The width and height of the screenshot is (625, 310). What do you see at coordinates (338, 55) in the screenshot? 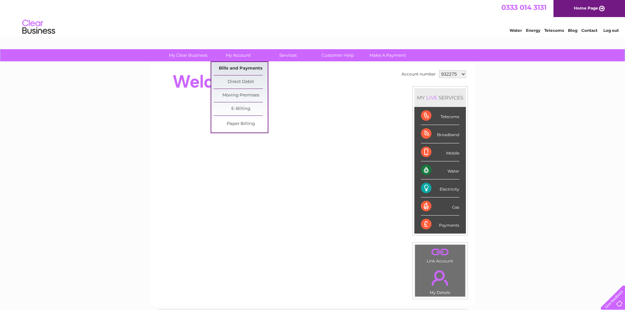
I see `a: Customer Help` at bounding box center [338, 55].